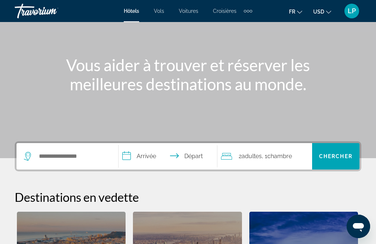 This screenshot has height=244, width=376. What do you see at coordinates (352, 11) in the screenshot?
I see `span: LP` at bounding box center [352, 11].